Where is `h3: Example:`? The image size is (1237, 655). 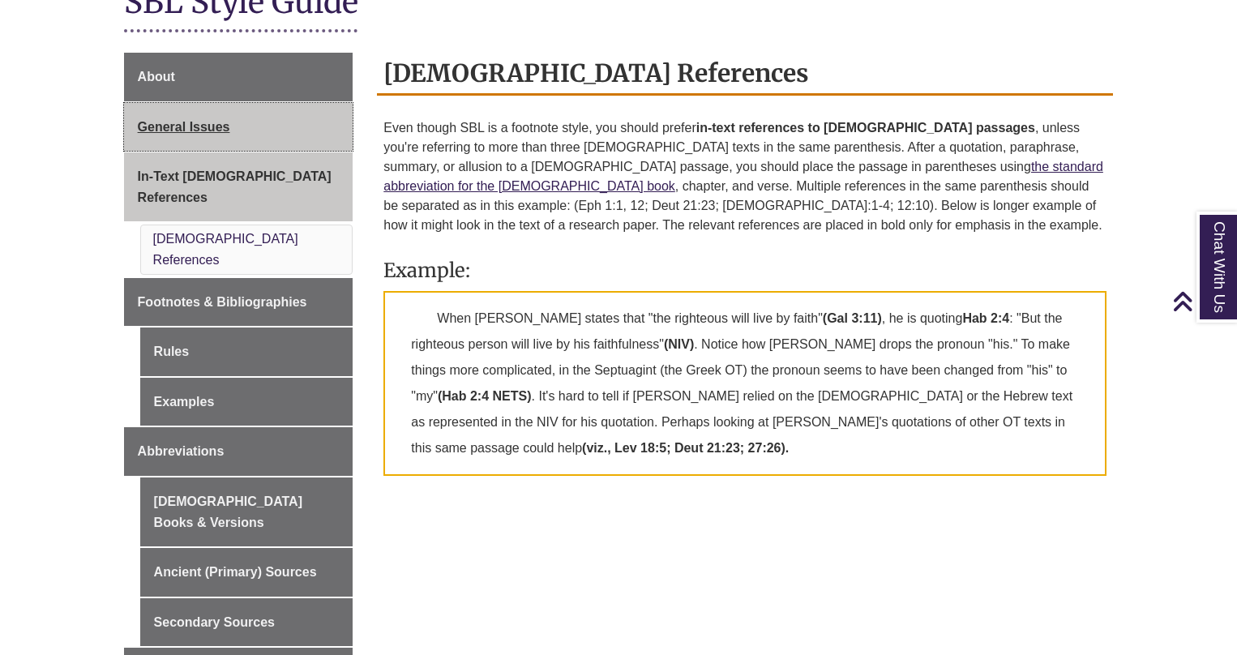 h3: Example: is located at coordinates (745, 270).